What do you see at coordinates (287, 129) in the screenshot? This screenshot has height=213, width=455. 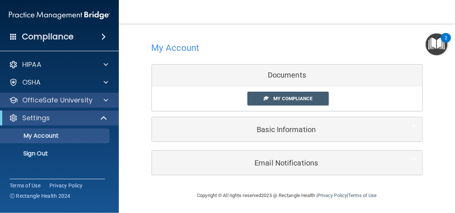 I see `a: Basic Information` at bounding box center [287, 129].